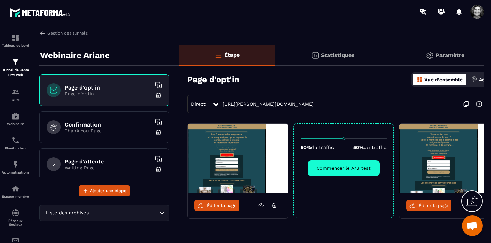 The image size is (491, 243). I want to click on a: schedulerschedulerPlanificateur, so click(16, 143).